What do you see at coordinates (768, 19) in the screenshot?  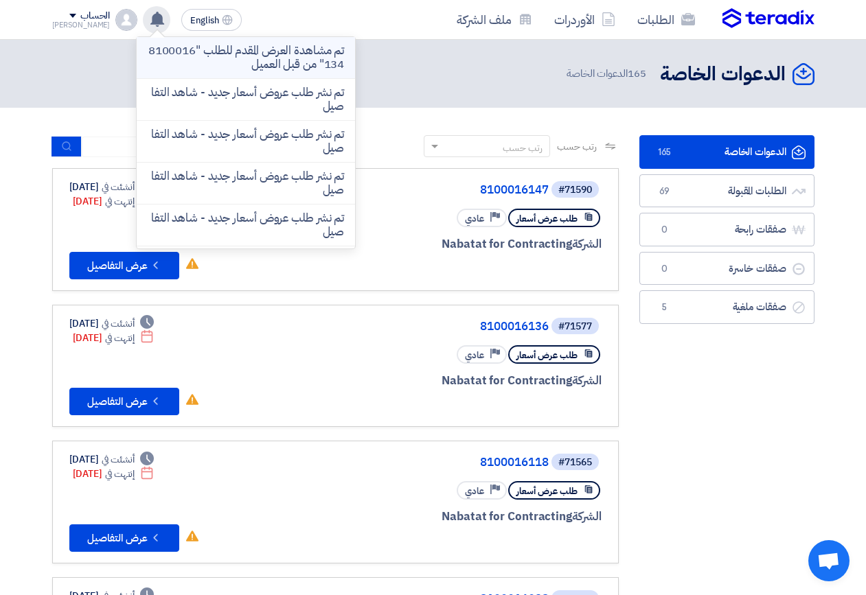 I see `img: Teradix logo` at bounding box center [768, 19].